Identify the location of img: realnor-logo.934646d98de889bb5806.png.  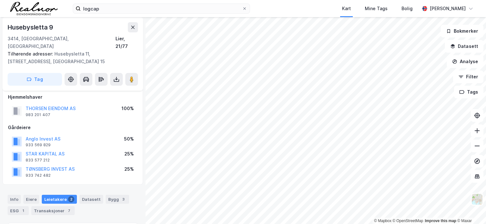
(34, 9).